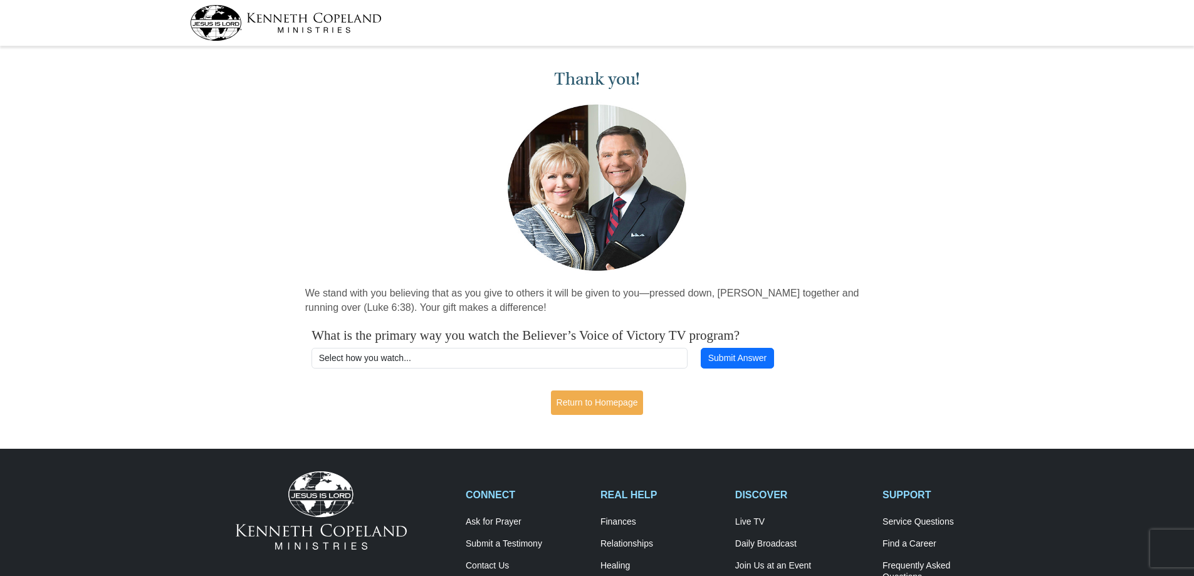 This screenshot has width=1194, height=576. I want to click on h2: DISCOVER, so click(802, 494).